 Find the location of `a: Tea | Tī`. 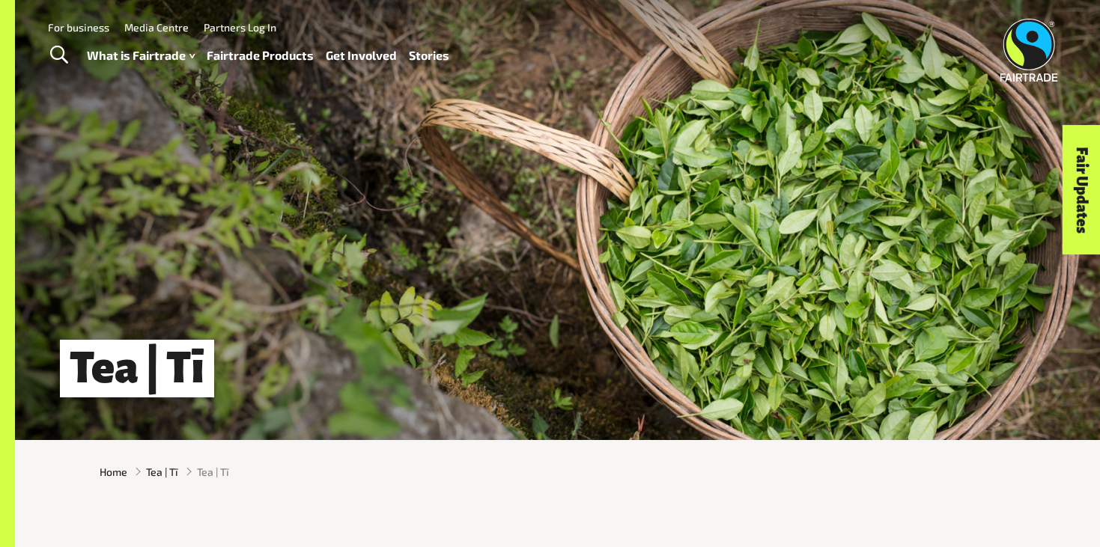

a: Tea | Tī is located at coordinates (162, 472).